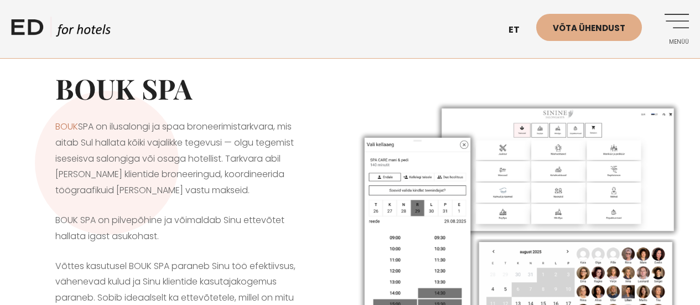 The height and width of the screenshot is (305, 700). Describe the element at coordinates (180, 229) in the screenshot. I see `p: BOUK SPA on pilvepõhine ja võimaldab Sinu ettevõtet hallata igast asukohast.` at that location.